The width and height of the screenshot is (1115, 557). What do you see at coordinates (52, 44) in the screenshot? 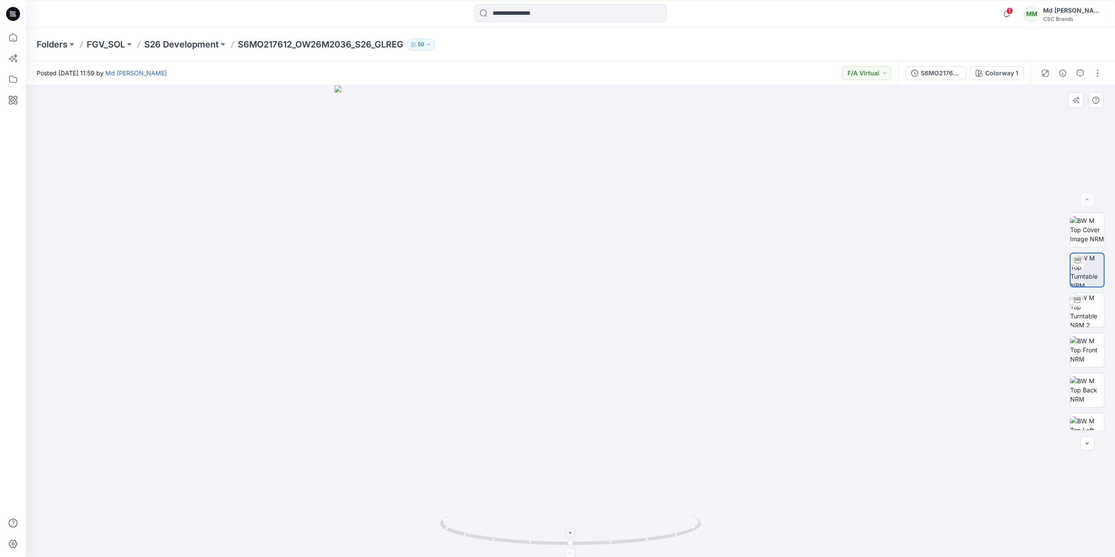
I see `p: Folders` at bounding box center [52, 44].